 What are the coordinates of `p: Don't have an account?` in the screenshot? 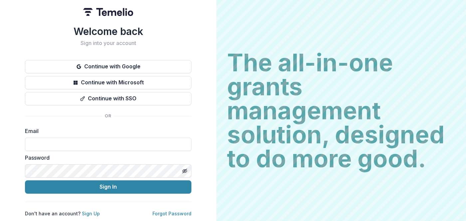 It's located at (62, 213).